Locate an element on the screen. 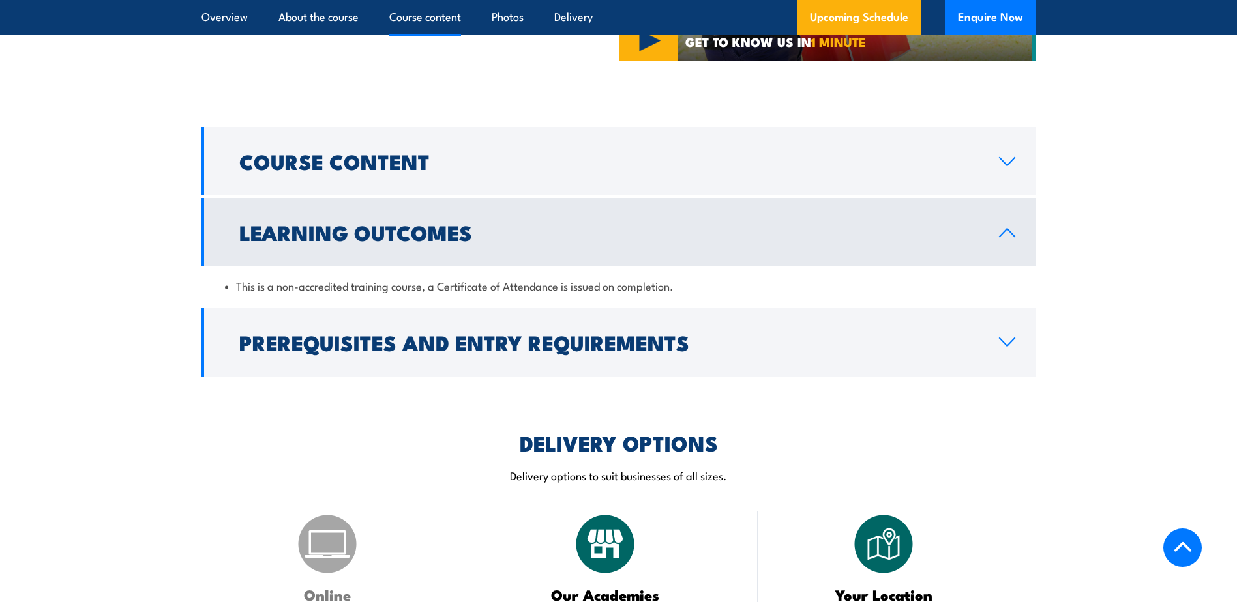 The width and height of the screenshot is (1237, 602). h3: Your Location is located at coordinates (884, 595).